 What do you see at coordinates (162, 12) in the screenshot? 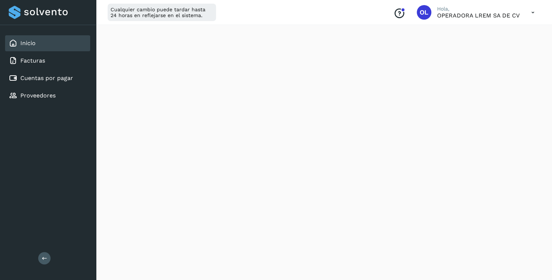
I see `div: Cualquier cambio puede tardar hasta 24 horas en reflejarse en el sistema.` at bounding box center [162, 12].